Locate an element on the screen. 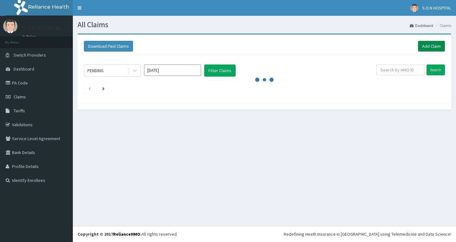 This screenshot has height=242, width=456. a: Add Claim is located at coordinates (431, 46).